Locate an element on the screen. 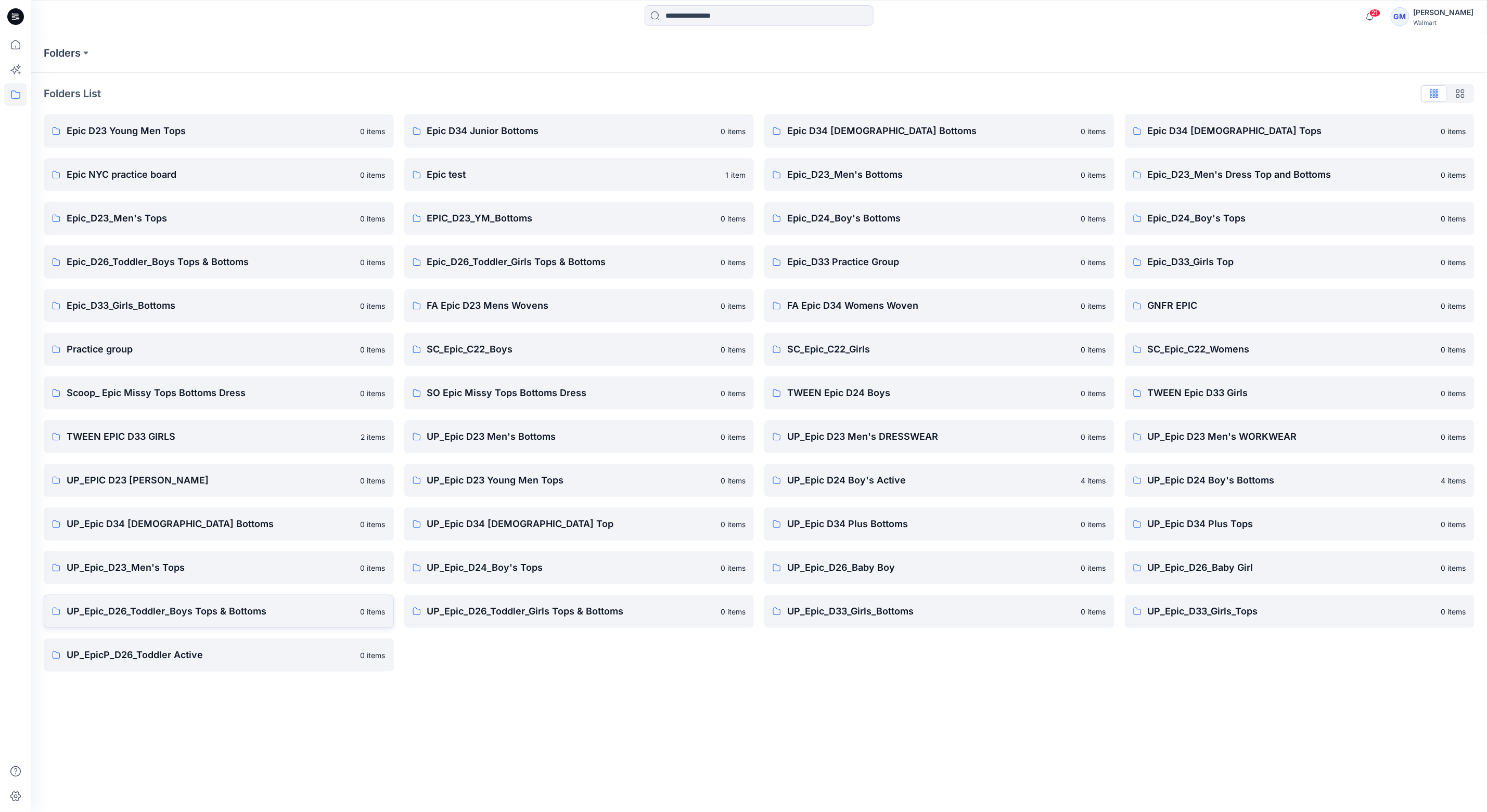 The width and height of the screenshot is (1487, 812). a: UP_Epic D24 Boy's Active4 items is located at coordinates (938, 480).